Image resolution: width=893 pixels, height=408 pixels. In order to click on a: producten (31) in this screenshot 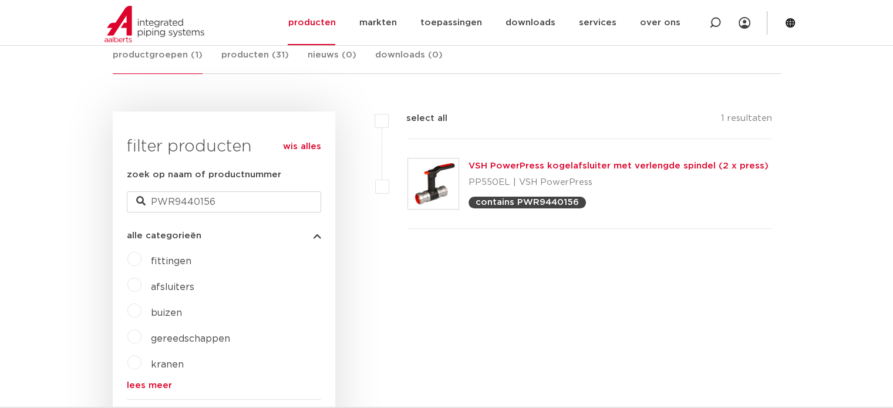, I will do `click(255, 60)`.